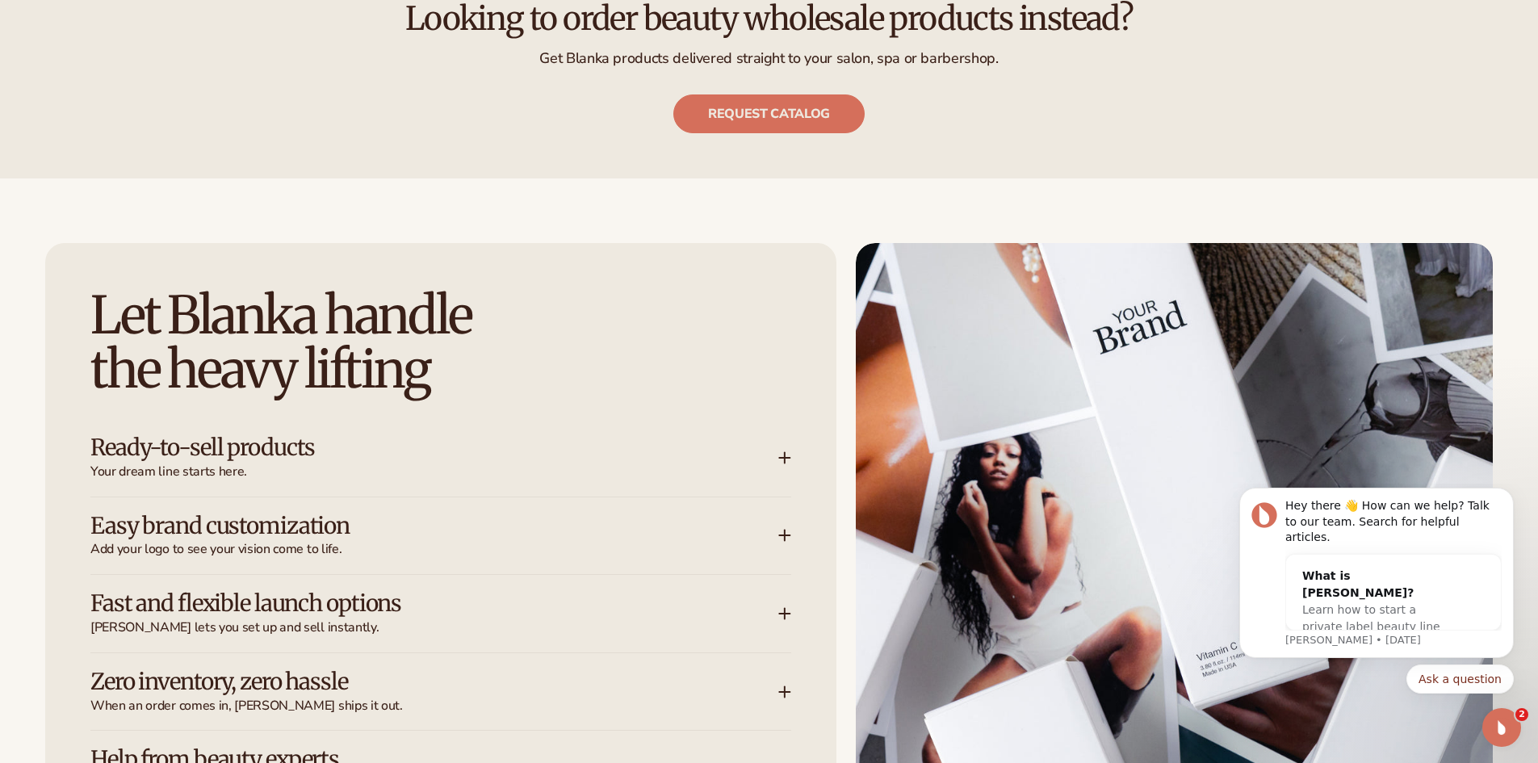 Image resolution: width=1538 pixels, height=763 pixels. I want to click on a: Request catalog, so click(769, 114).